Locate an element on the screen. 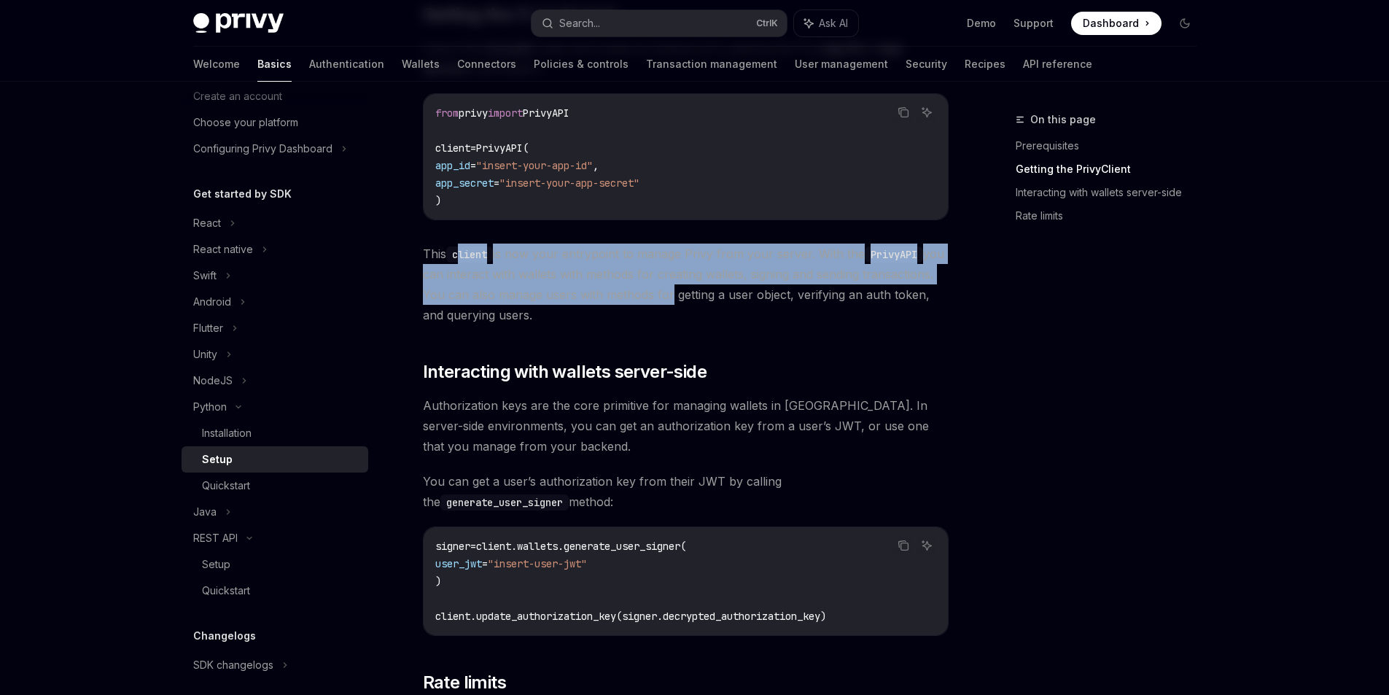  div: Flutter is located at coordinates (208, 328).